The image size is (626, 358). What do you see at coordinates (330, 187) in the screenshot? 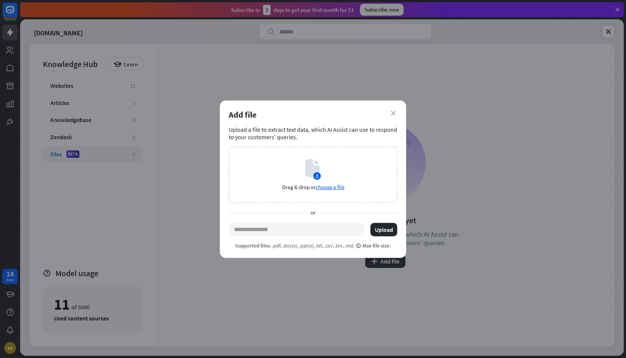
I see `span: choose a file` at bounding box center [330, 187].